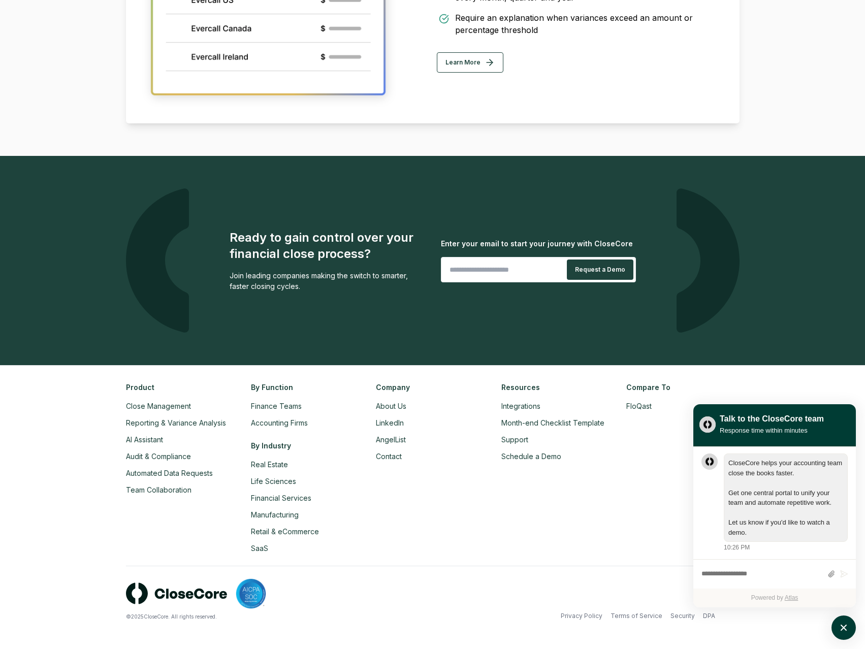 Image resolution: width=865 pixels, height=649 pixels. I want to click on div: Require an explanation when variances exceed an amount or percentage threshold, so click(589, 24).